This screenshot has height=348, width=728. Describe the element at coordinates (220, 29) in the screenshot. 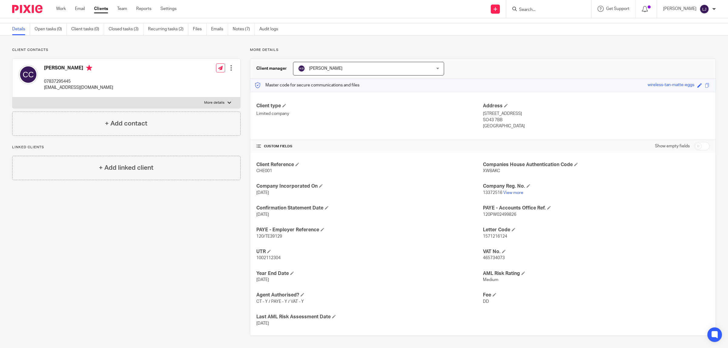

I see `a: Emails` at that location.